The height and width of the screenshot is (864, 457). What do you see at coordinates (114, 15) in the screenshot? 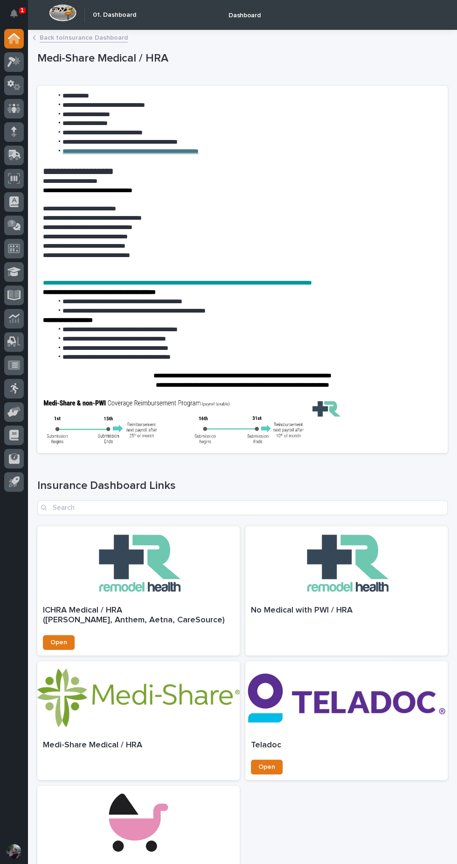
I see `h2: 01. Dashboard` at bounding box center [114, 15].